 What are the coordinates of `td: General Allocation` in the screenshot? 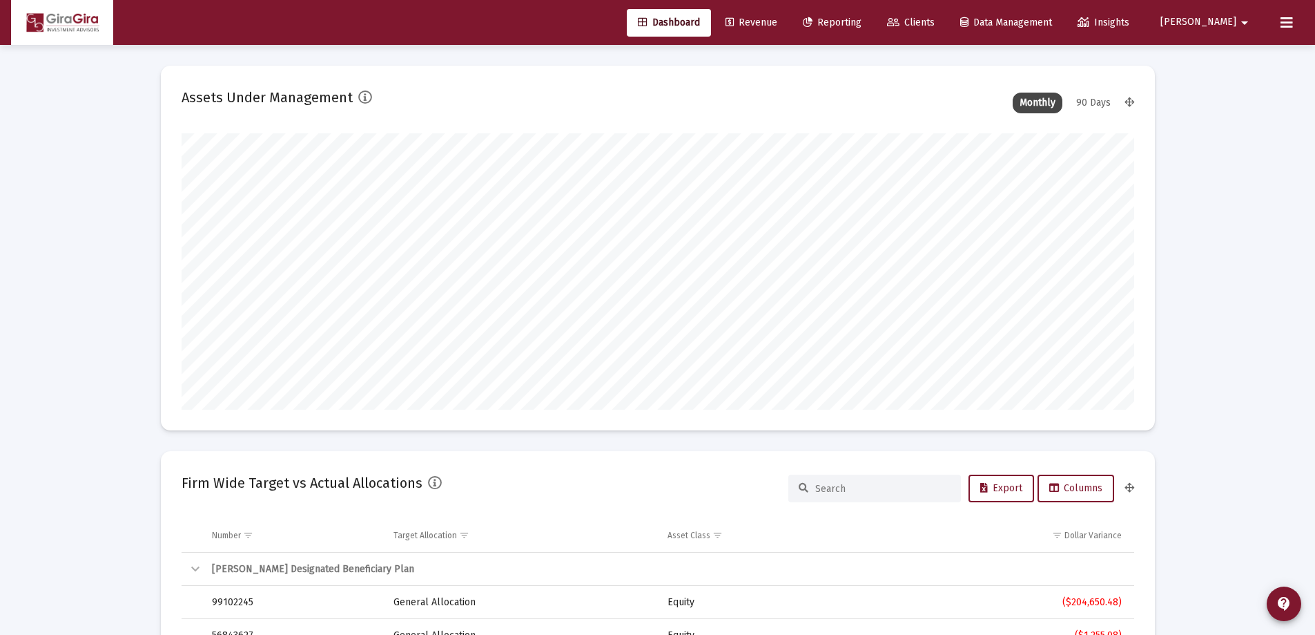 It's located at (521, 602).